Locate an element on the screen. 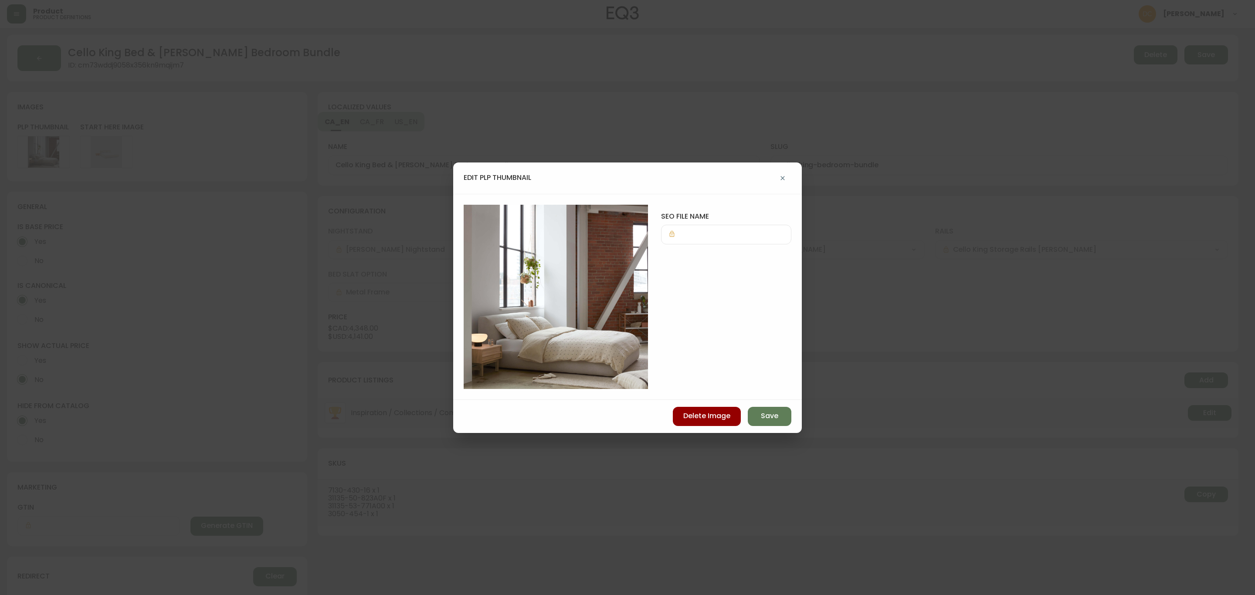 This screenshot has height=595, width=1255. h4: edit plp thumbnail is located at coordinates (497, 178).